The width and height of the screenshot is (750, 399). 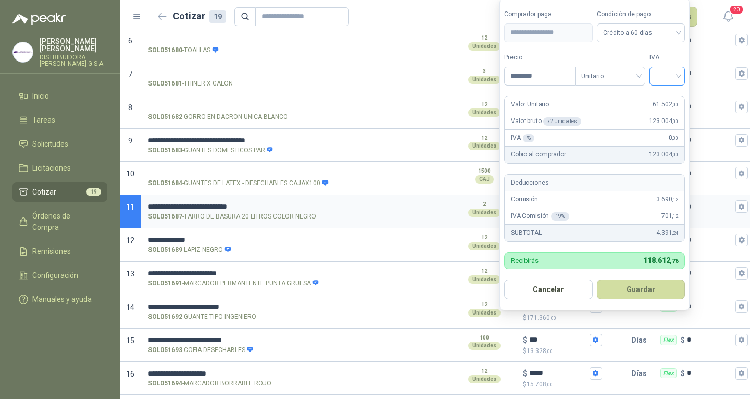 What do you see at coordinates (23, 52) in the screenshot?
I see `img: Company Logo` at bounding box center [23, 52].